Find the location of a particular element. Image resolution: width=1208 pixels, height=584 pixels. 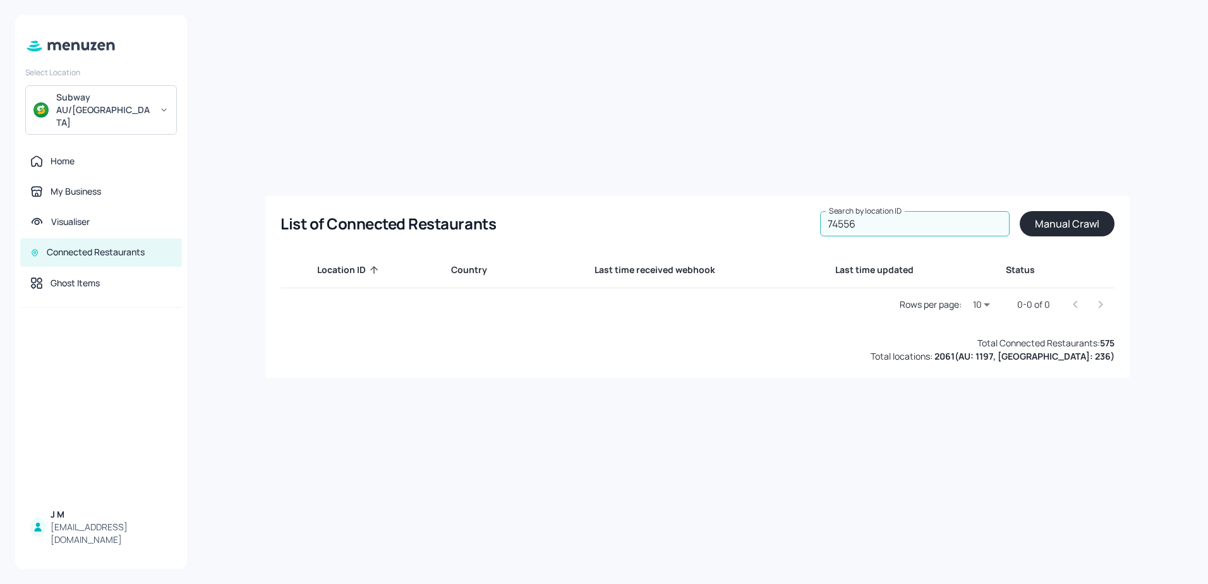

div: Ghost Items is located at coordinates (75, 283).